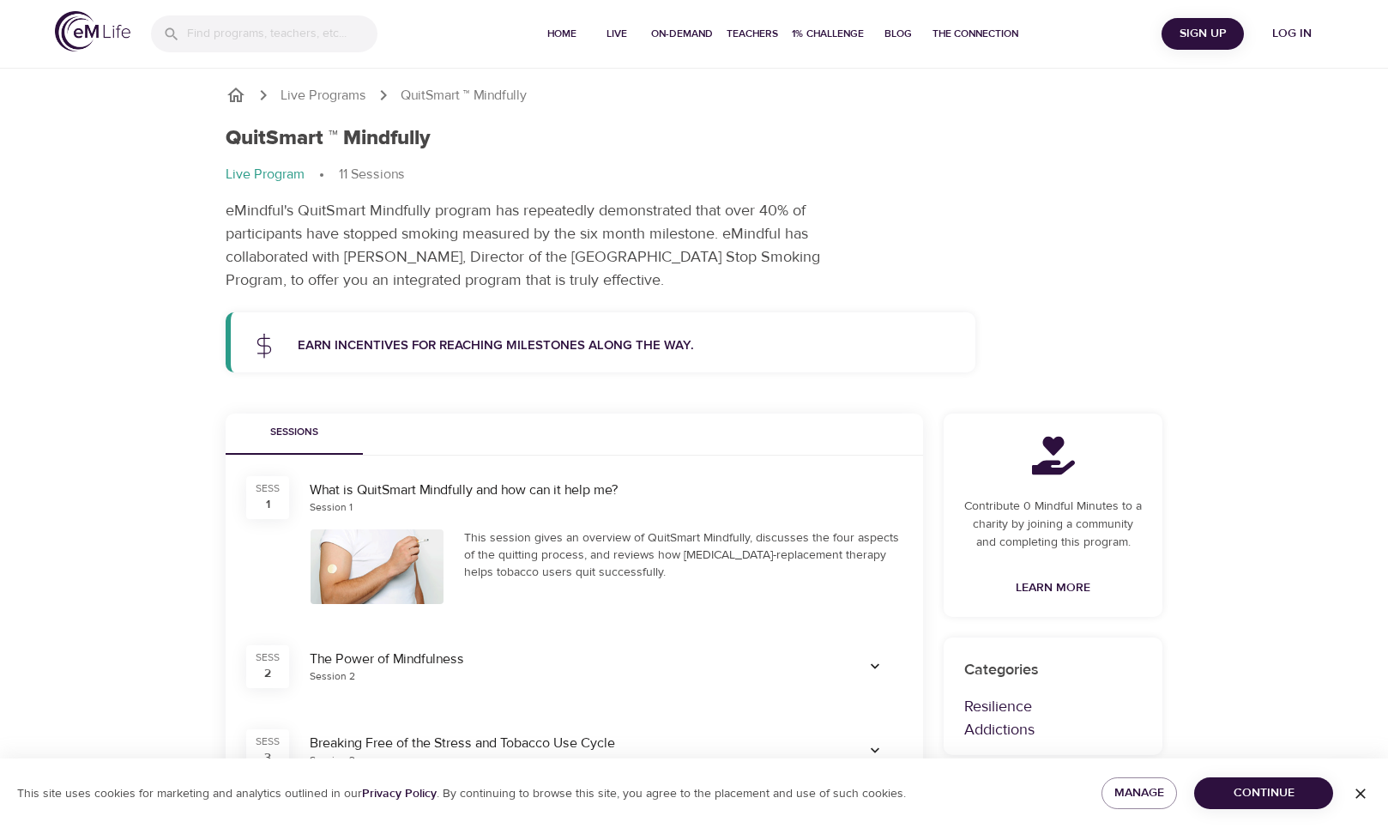  I want to click on span: 1% Challenge, so click(828, 33).